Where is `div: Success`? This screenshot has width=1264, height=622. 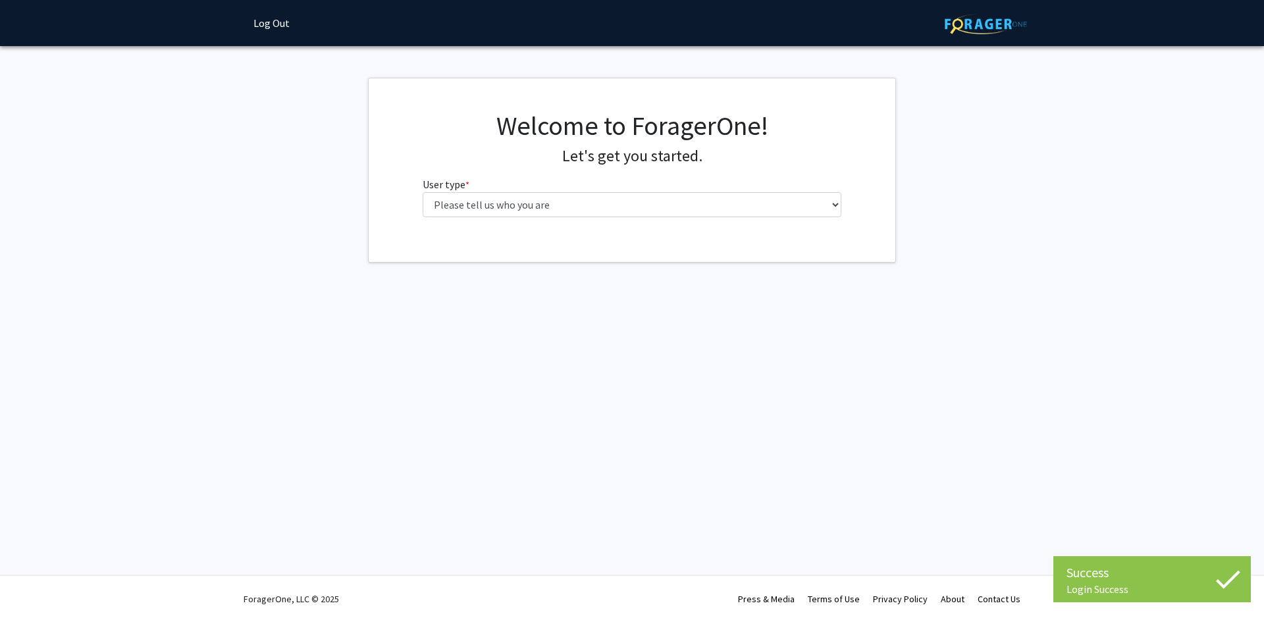
div: Success is located at coordinates (1152, 573).